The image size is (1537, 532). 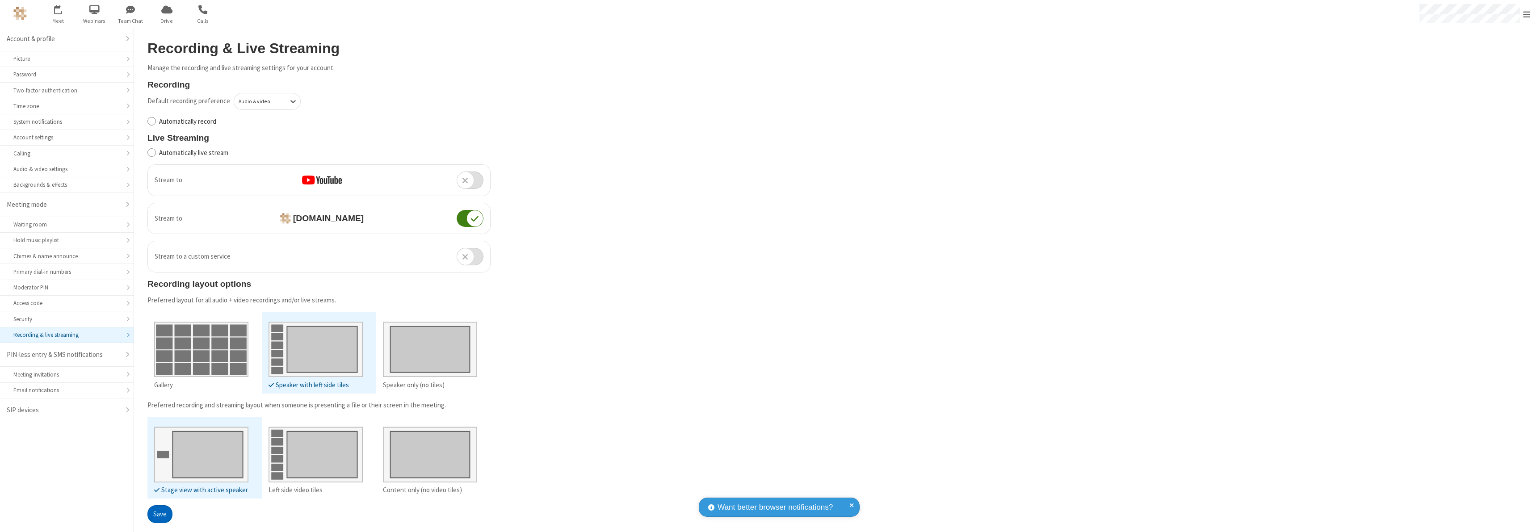 I want to click on img: QA Selenium DO NOT DELETE OR CHANGE, so click(x=20, y=13).